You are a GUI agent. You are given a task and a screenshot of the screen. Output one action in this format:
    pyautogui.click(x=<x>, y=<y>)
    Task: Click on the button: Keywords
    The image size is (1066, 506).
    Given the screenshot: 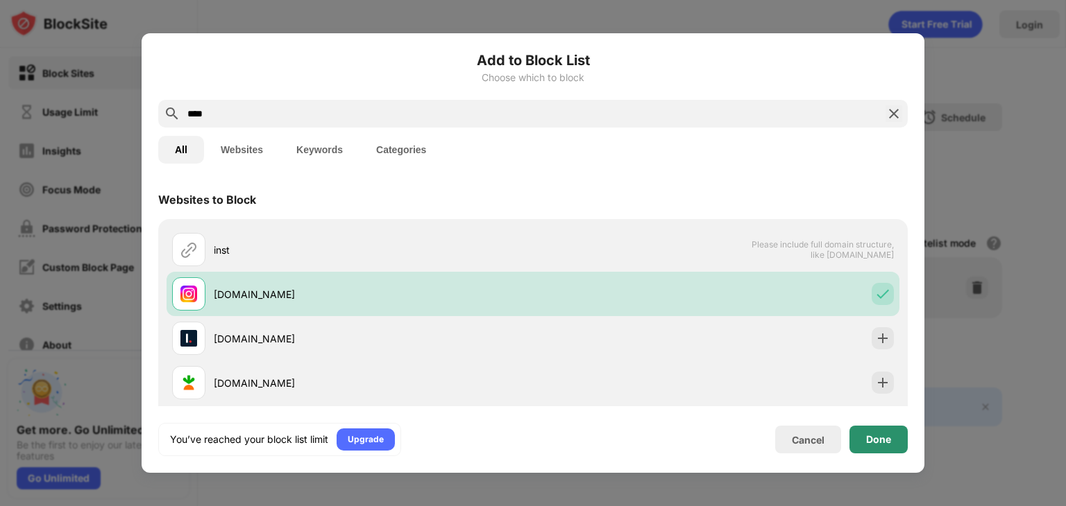 What is the action you would take?
    pyautogui.click(x=319, y=150)
    